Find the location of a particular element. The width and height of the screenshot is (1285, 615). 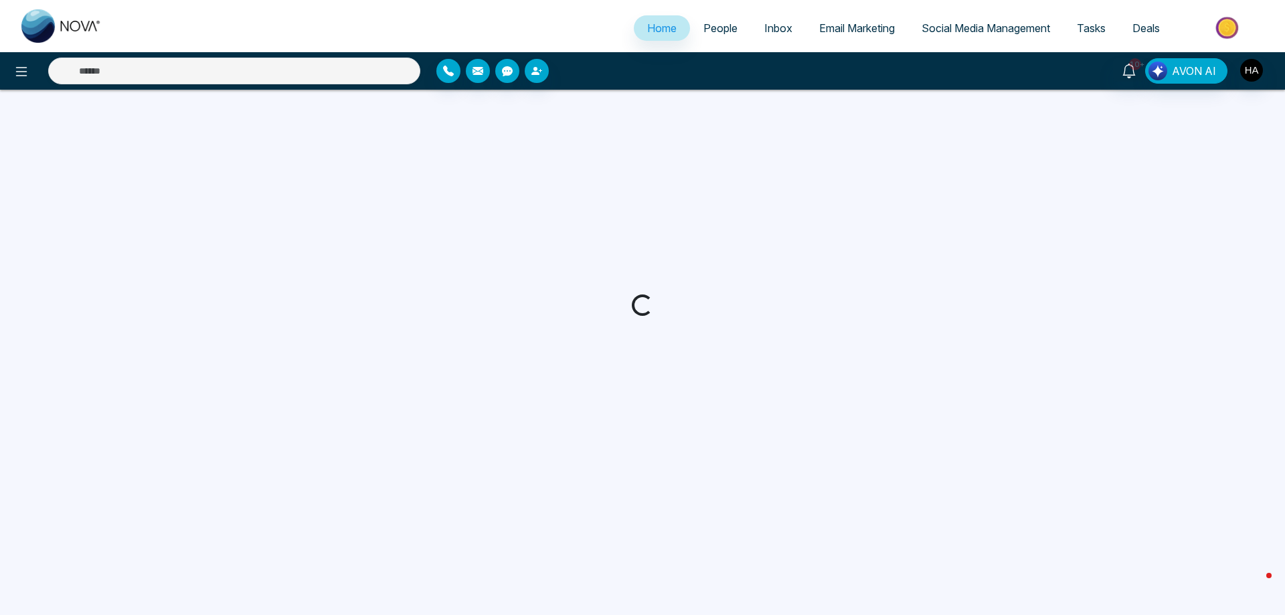

a: Tasks is located at coordinates (1091, 28).